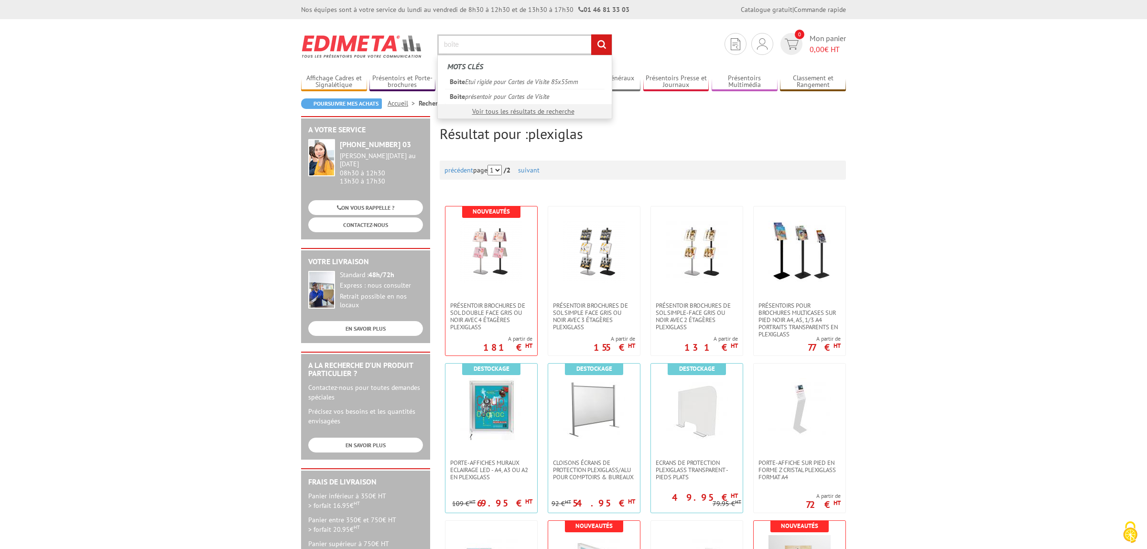 The height and width of the screenshot is (549, 1147). Describe the element at coordinates (334, 82) in the screenshot. I see `a: Affichage Cadres et Signalétique` at that location.